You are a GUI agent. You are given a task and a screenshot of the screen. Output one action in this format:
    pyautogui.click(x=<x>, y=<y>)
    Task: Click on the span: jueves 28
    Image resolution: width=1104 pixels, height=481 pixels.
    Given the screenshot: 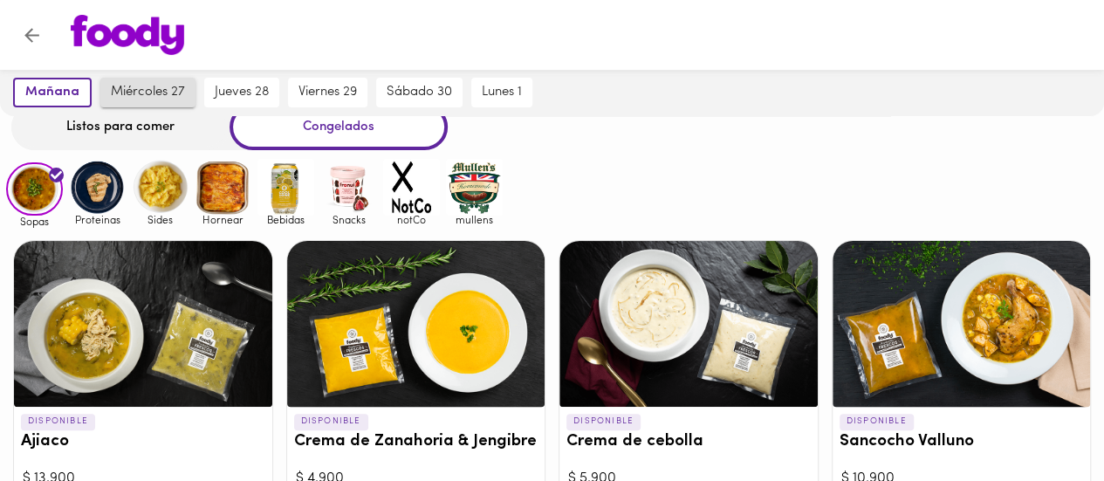 What is the action you would take?
    pyautogui.click(x=242, y=92)
    